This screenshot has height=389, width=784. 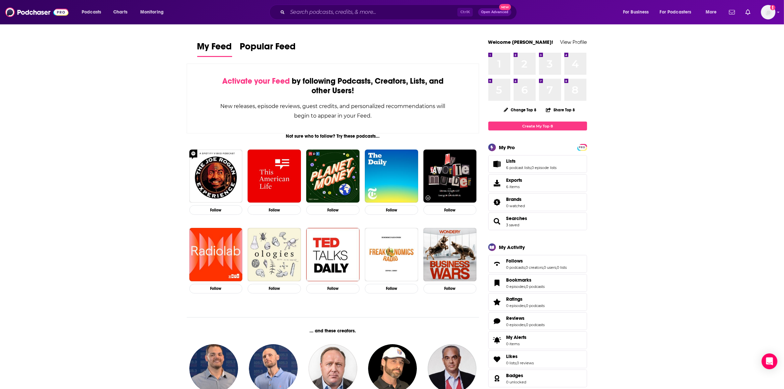 What do you see at coordinates (392, 176) in the screenshot?
I see `img: The Daily` at bounding box center [392, 176].